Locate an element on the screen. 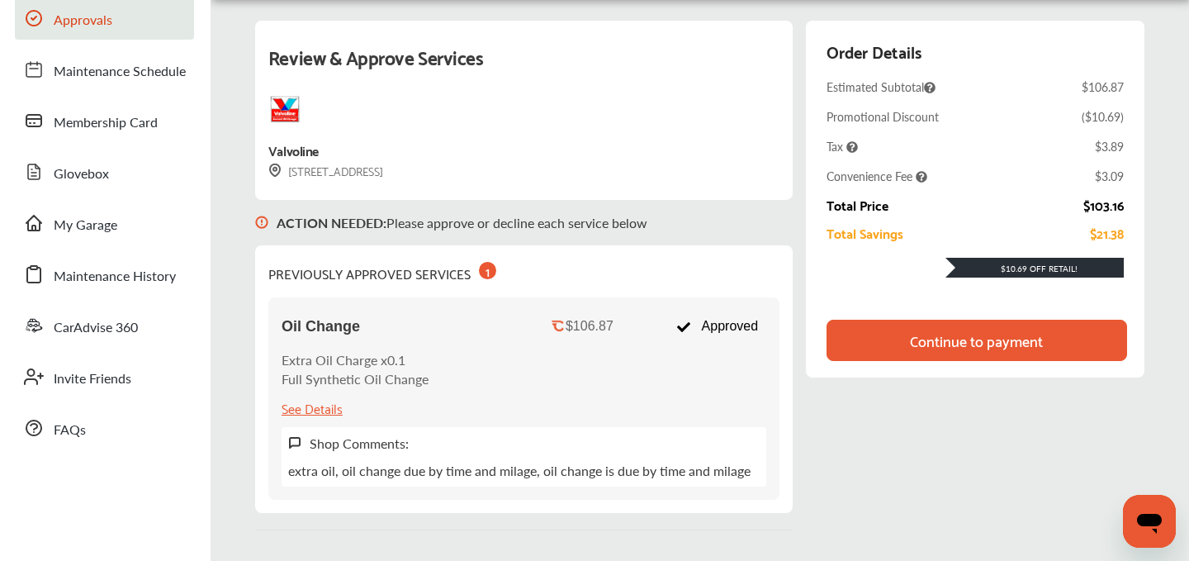  span: CarAdvise 360 is located at coordinates (96, 328).